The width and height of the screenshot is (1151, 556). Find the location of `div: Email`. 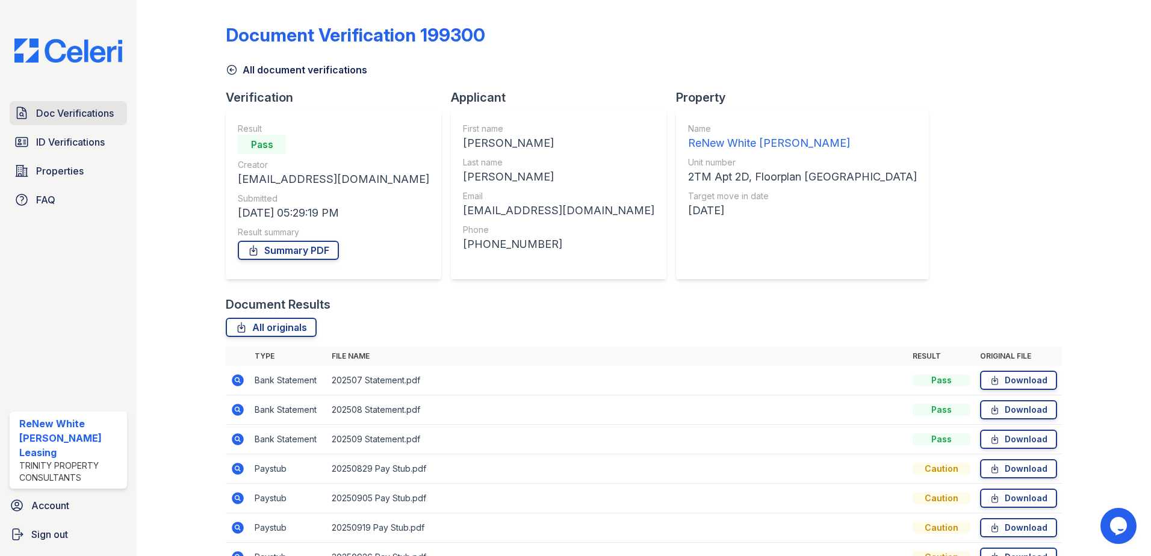

div: Email is located at coordinates (559, 196).